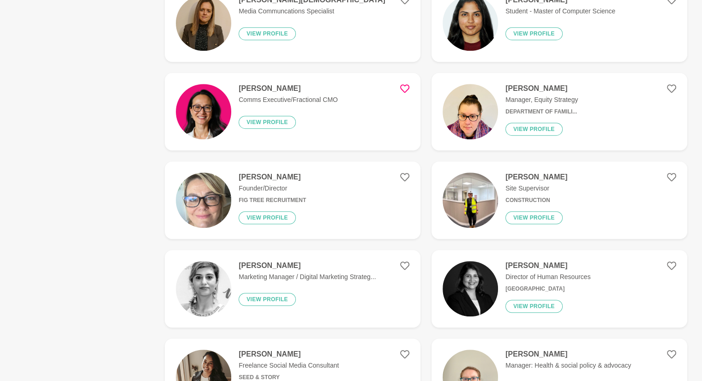  I want to click on img: ad1eba198f2b12f377b6915769a47a45d05b5c6d-1165x1239.jpg, so click(204, 289).